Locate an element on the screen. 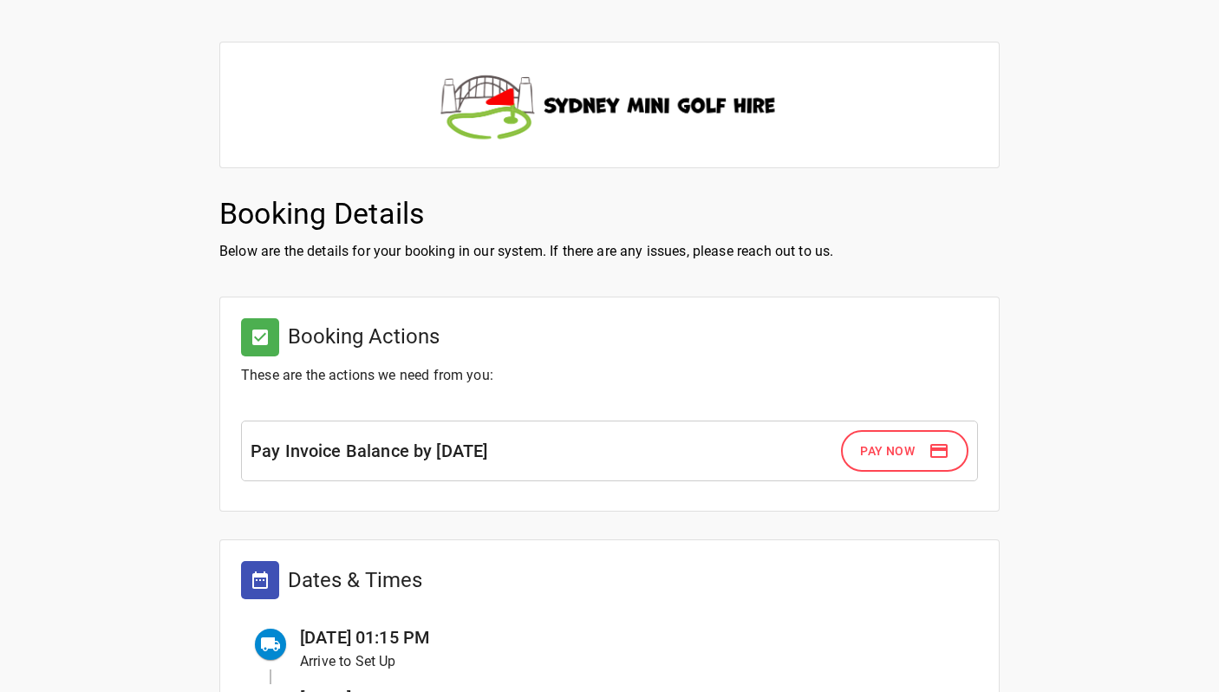 This screenshot has height=692, width=1219. h4: Booking Details is located at coordinates (609, 214).